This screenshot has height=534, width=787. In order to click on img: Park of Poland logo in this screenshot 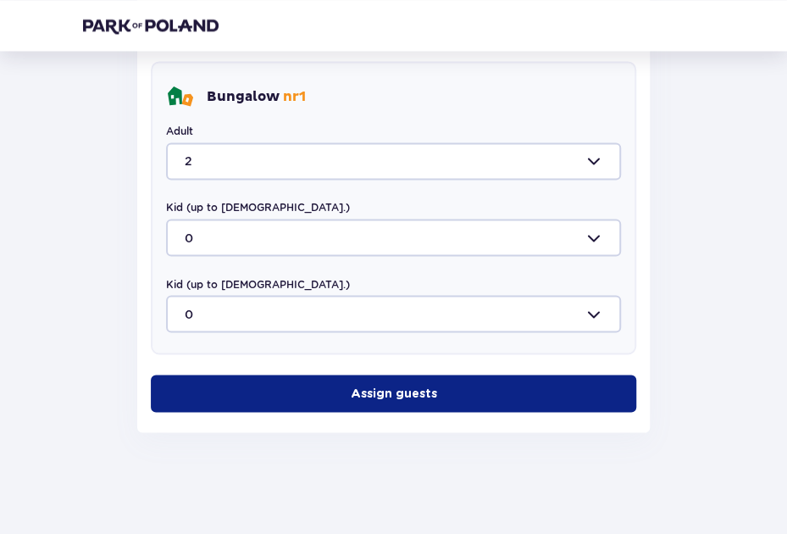, I will do `click(151, 25)`.